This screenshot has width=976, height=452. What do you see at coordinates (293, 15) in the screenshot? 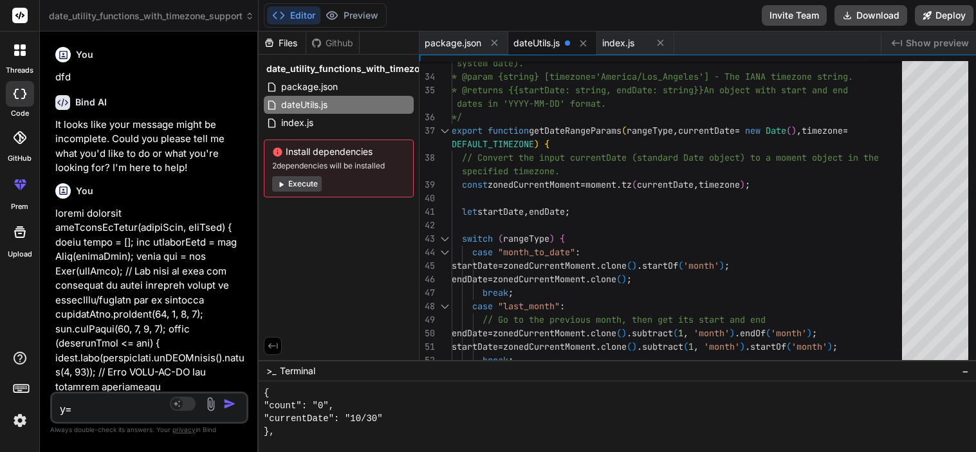
I see `button: Editor` at bounding box center [293, 15].